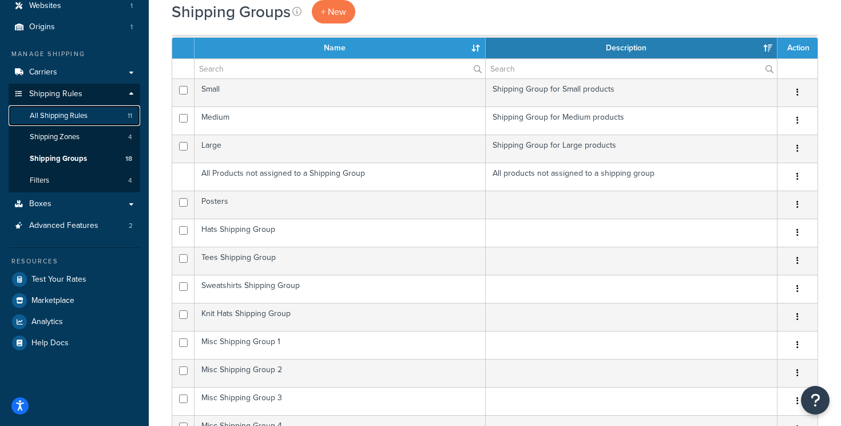 The height and width of the screenshot is (426, 841). What do you see at coordinates (43, 72) in the screenshot?
I see `span: Carriers` at bounding box center [43, 72].